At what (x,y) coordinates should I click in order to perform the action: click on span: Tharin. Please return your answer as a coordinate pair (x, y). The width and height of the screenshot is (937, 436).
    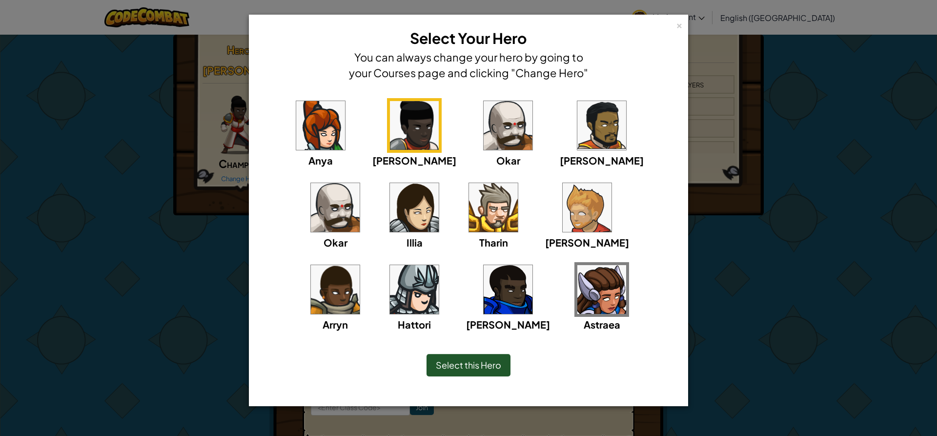
    Looking at the image, I should click on (493, 242).